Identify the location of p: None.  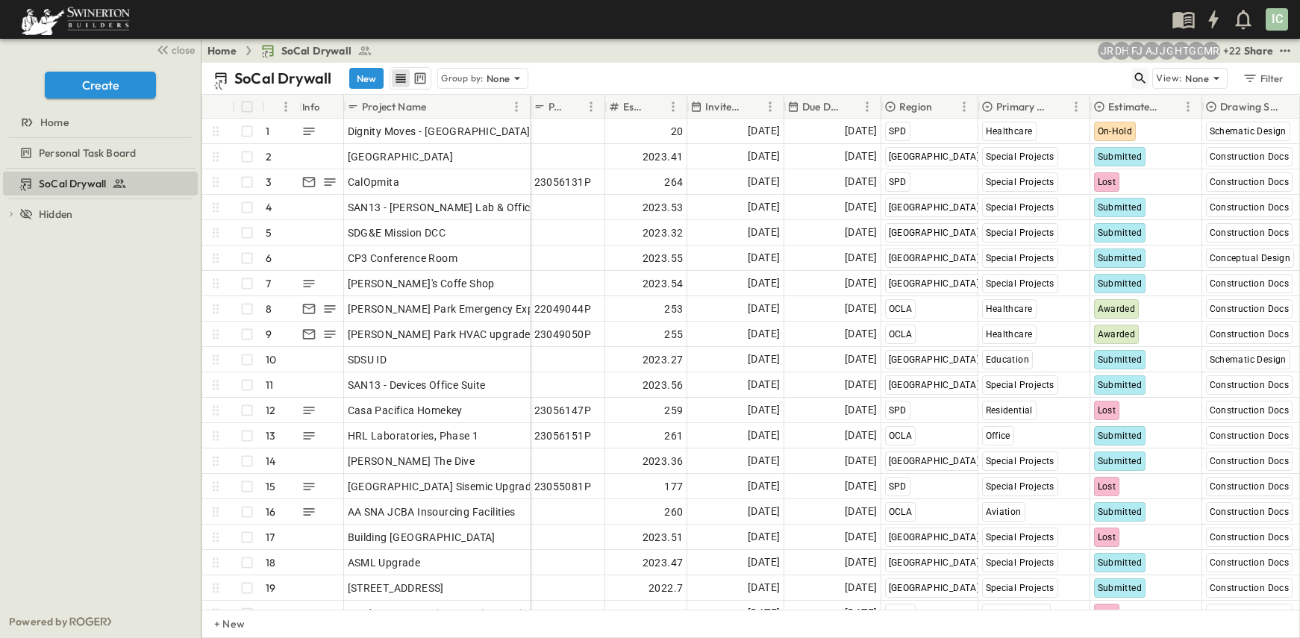
(1197, 78).